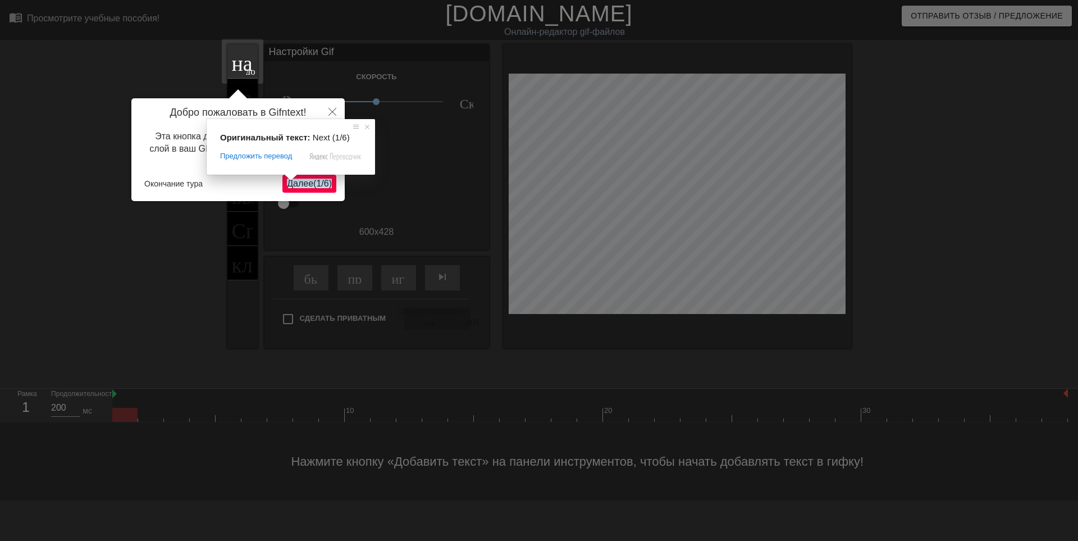 The height and width of the screenshot is (541, 1078). I want to click on h4: Добро пожаловать в Gifntext!, so click(238, 113).